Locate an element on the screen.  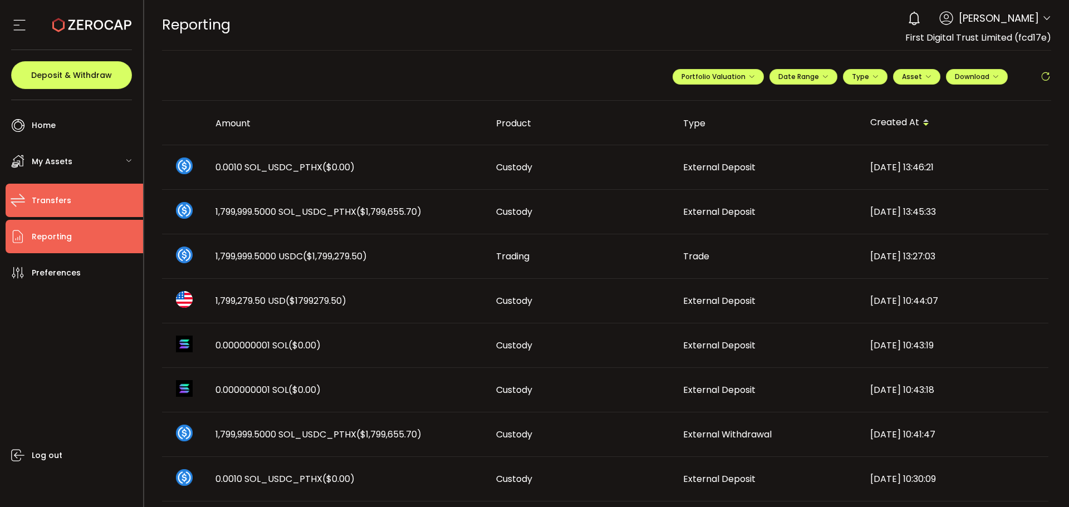
span: External Withdrawal is located at coordinates (727, 434).